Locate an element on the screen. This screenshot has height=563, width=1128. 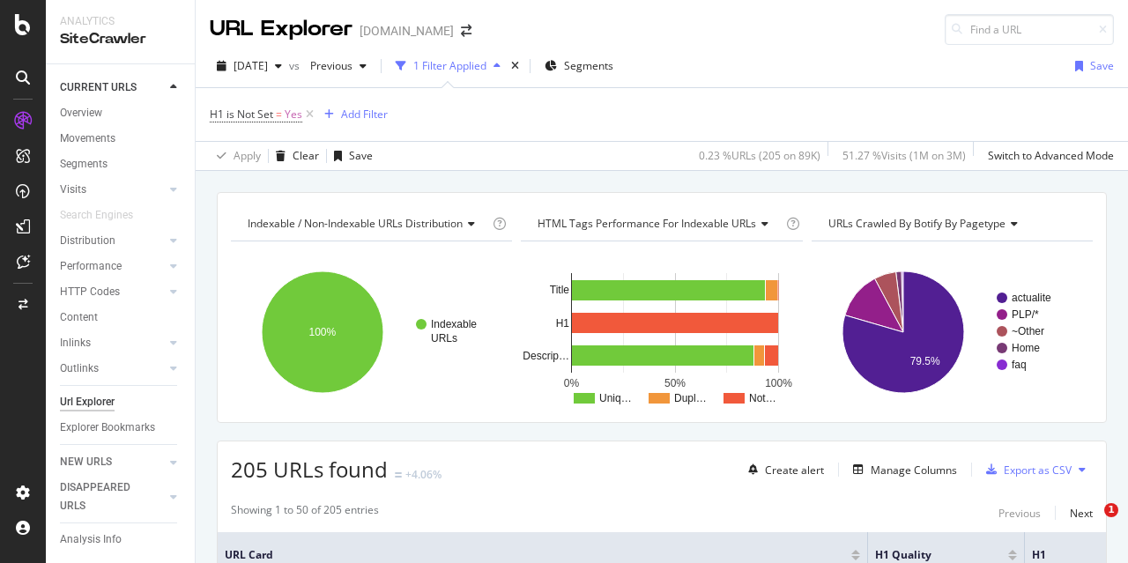
a: Content is located at coordinates (121, 317).